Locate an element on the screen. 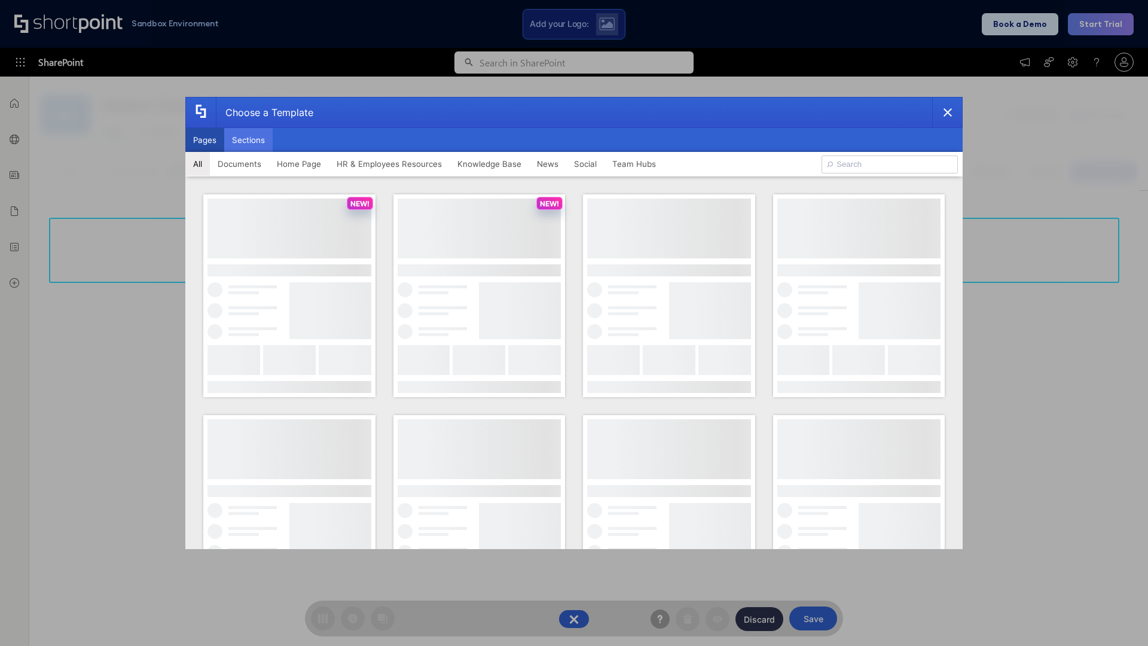  div: Chat Widget is located at coordinates (1118, 617).